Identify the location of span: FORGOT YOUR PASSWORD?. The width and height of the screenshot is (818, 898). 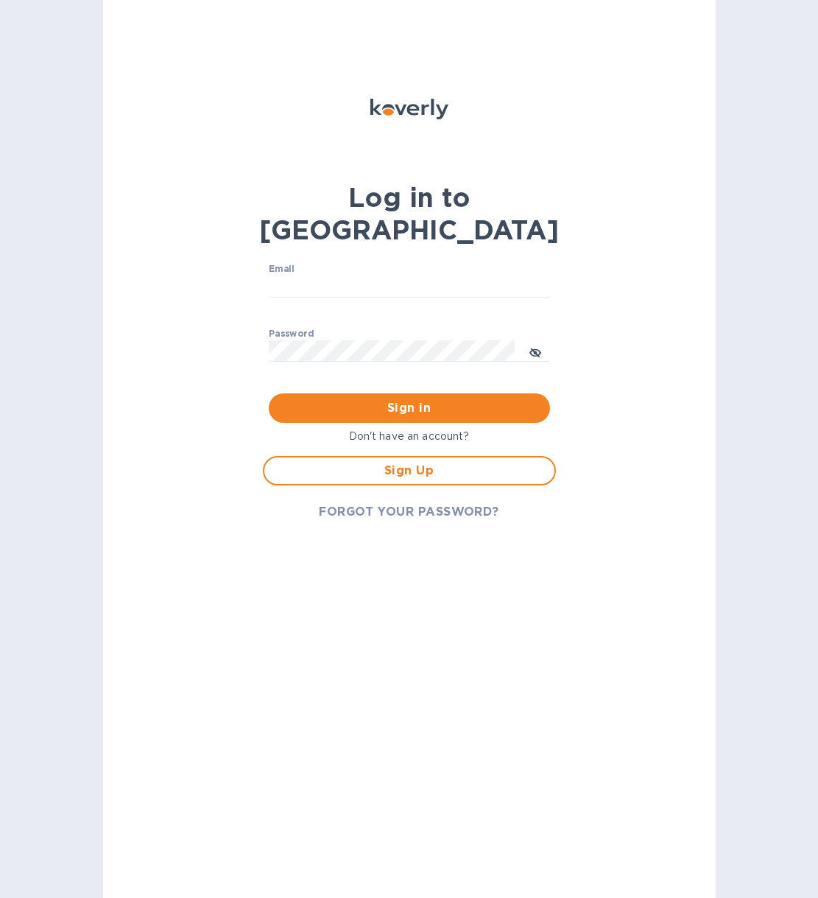
(409, 512).